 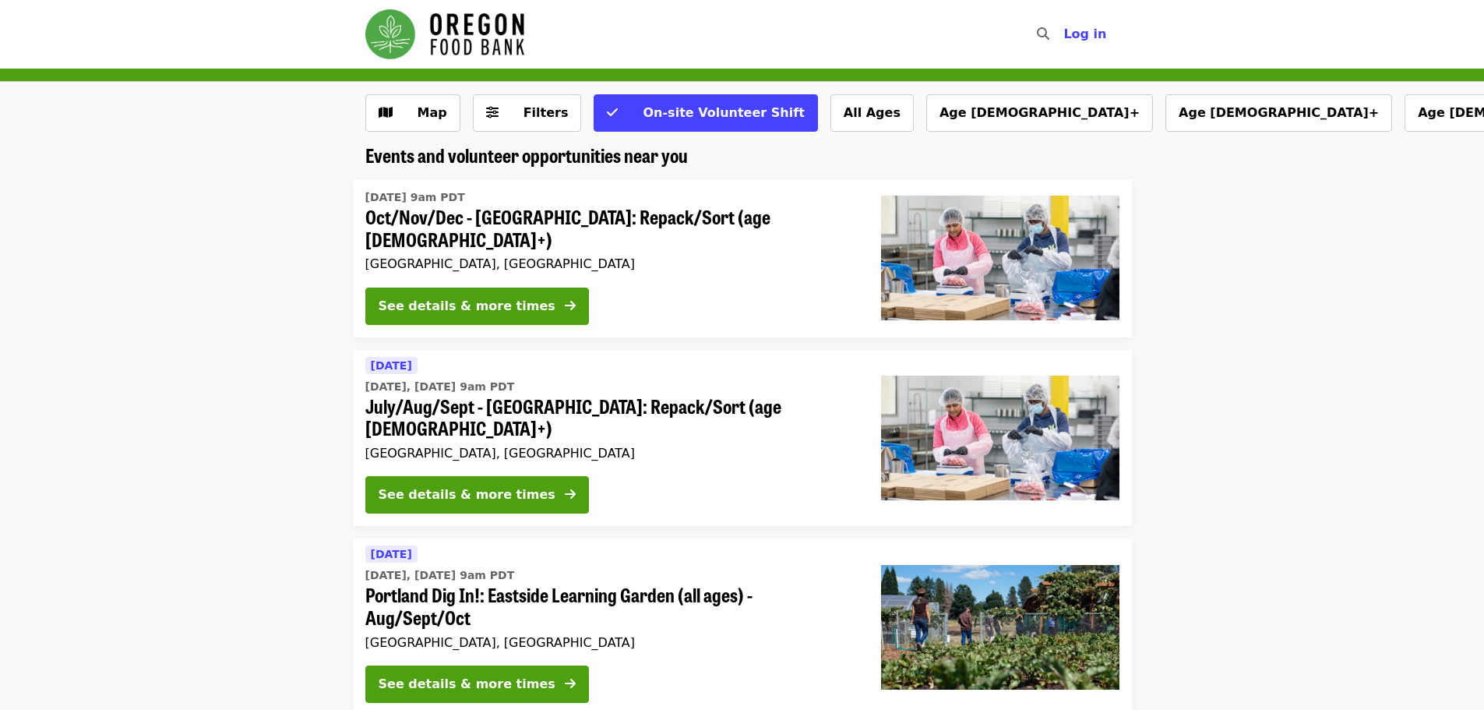 I want to click on span: Events and volunteer opportunities near you, so click(x=527, y=154).